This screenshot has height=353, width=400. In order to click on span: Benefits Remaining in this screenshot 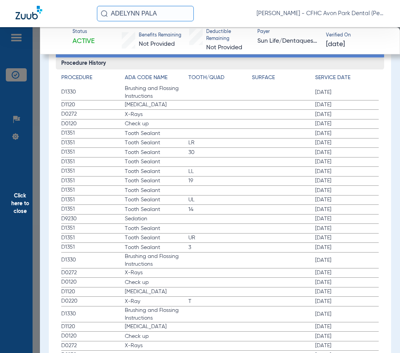, I will do `click(160, 36)`.